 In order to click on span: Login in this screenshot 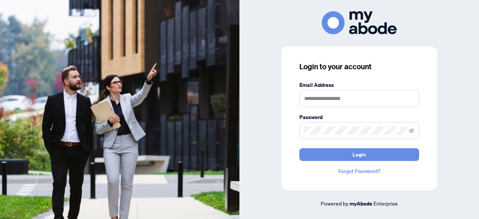, I will do `click(360, 155)`.